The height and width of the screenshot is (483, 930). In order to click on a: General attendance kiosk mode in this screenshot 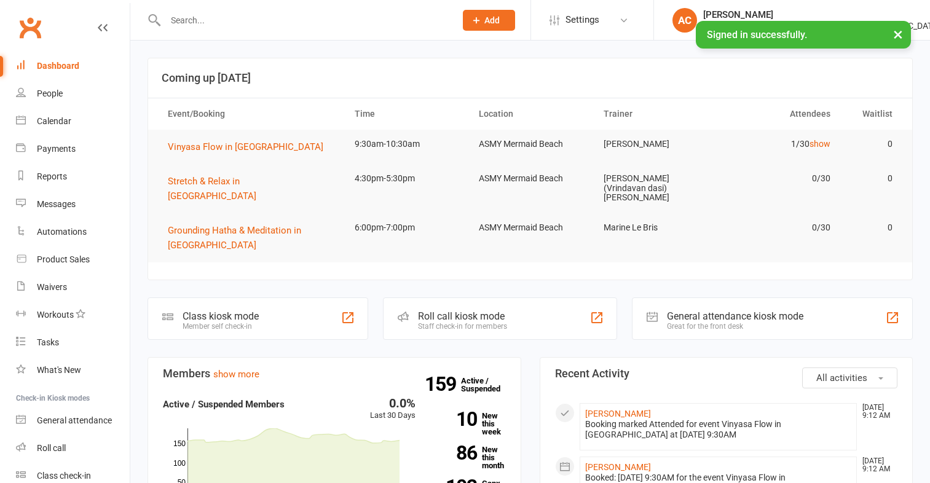, I will do `click(73, 420)`.